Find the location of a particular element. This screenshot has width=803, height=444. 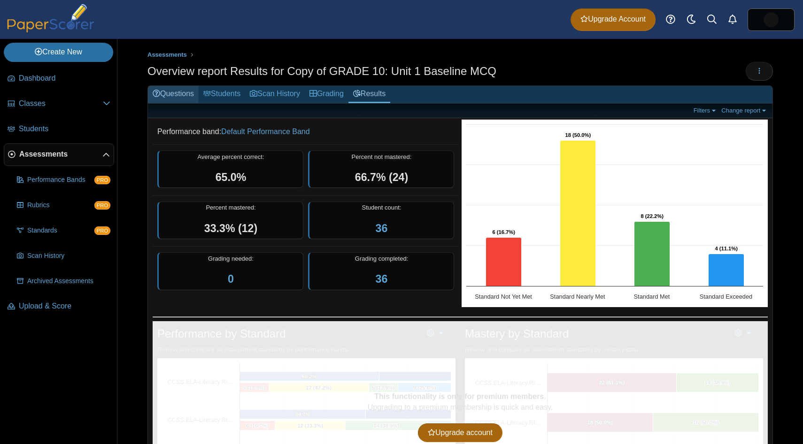

a: Filters is located at coordinates (705, 110).